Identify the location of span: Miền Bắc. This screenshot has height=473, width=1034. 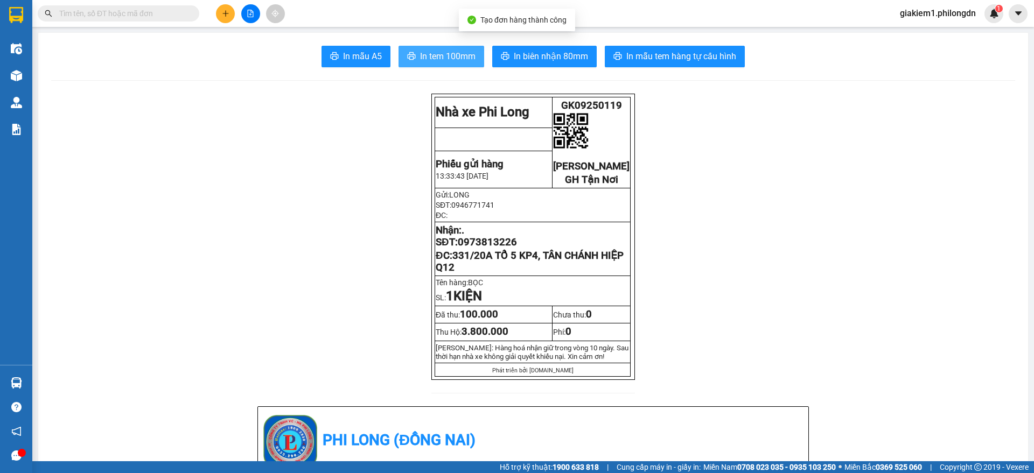
(883, 467).